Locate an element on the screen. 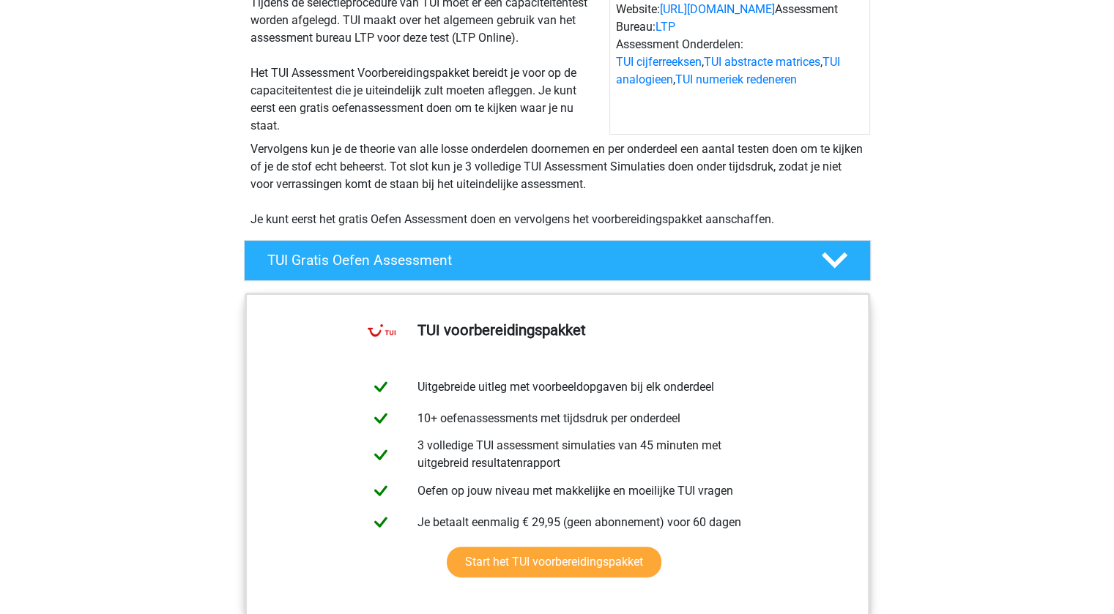 This screenshot has height=614, width=1114. a: Start het TUI voorbereidingspakket is located at coordinates (554, 562).